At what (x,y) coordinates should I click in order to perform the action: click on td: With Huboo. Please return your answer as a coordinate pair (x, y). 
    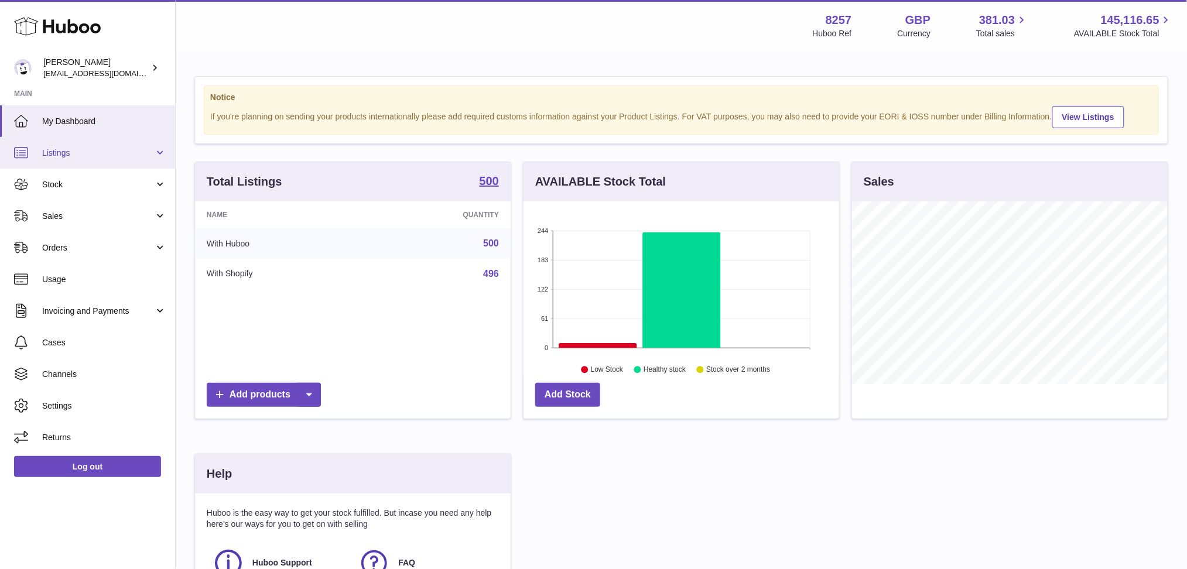
    Looking at the image, I should click on (280, 244).